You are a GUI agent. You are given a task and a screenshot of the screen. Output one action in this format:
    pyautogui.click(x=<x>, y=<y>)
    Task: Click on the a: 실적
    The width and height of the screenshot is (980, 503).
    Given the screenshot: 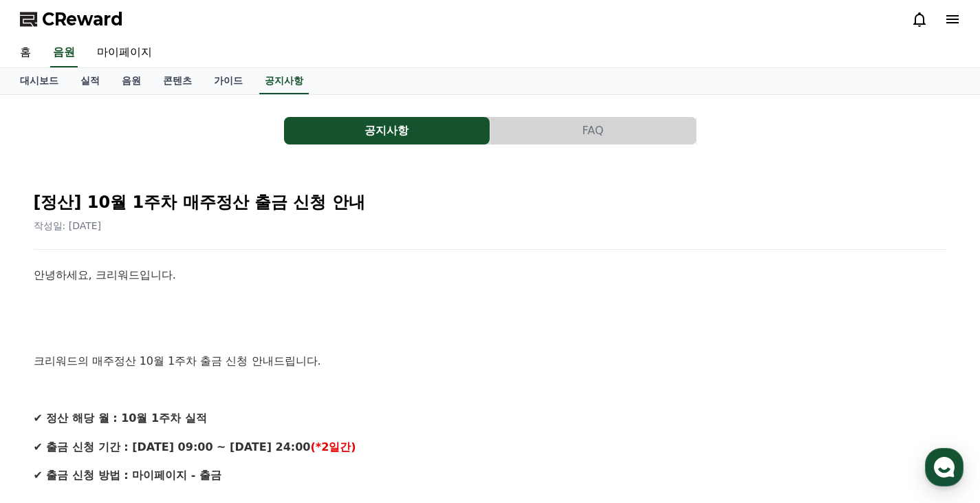 What is the action you would take?
    pyautogui.click(x=90, y=81)
    